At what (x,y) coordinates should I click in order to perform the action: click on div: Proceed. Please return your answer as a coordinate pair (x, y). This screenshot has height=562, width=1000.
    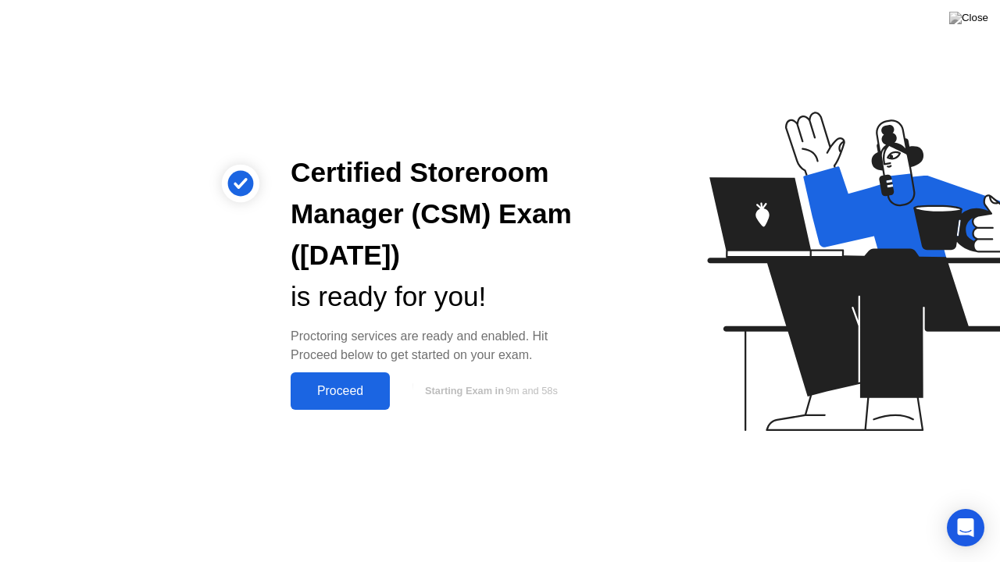
    Looking at the image, I should click on (340, 391).